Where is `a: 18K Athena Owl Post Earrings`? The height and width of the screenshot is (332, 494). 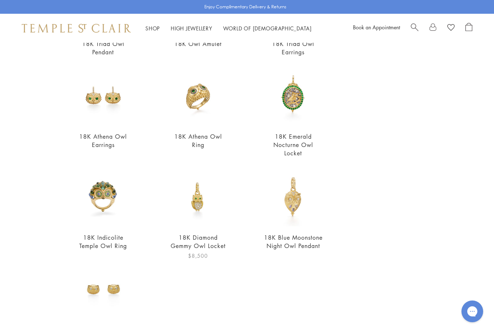 a: 18K Athena Owl Post Earrings is located at coordinates (103, 289).